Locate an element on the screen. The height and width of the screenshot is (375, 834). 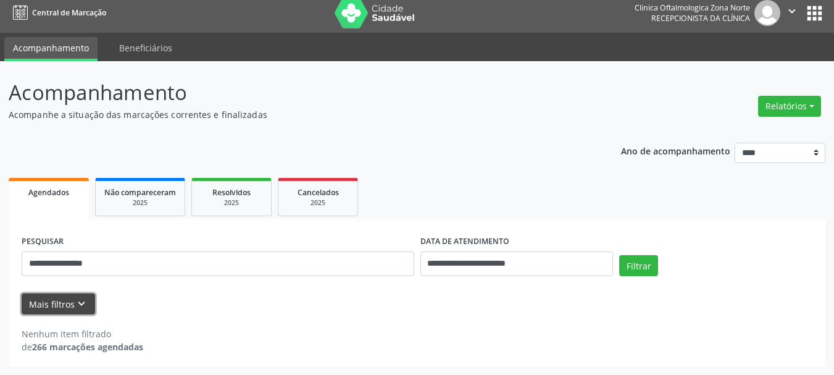
p: Ano de acompanhamento is located at coordinates (675, 150).